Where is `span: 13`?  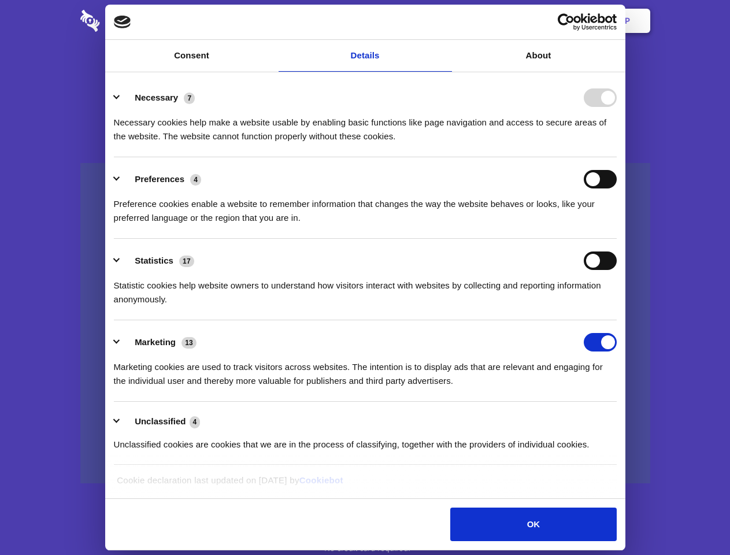
span: 13 is located at coordinates (189, 343).